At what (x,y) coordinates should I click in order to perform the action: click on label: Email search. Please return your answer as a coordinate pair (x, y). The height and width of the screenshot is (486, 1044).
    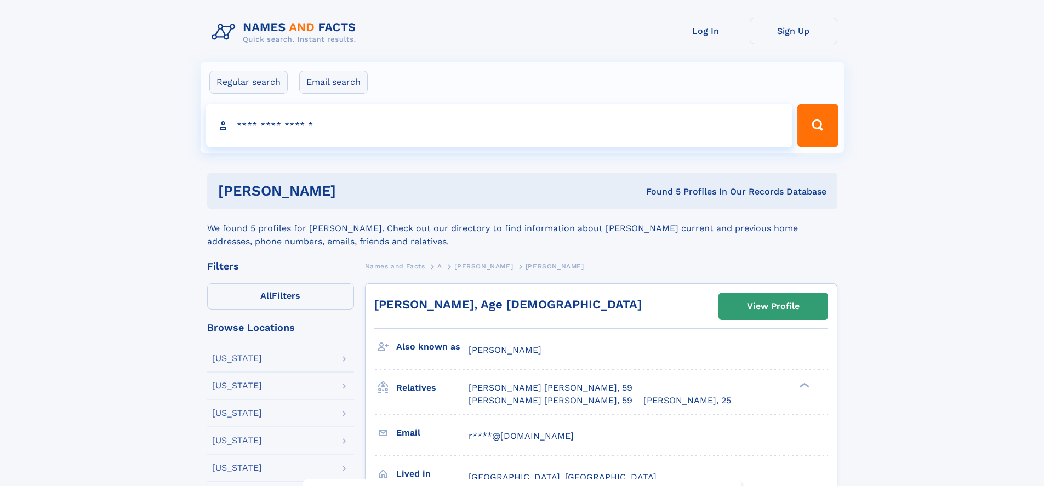
    Looking at the image, I should click on (333, 82).